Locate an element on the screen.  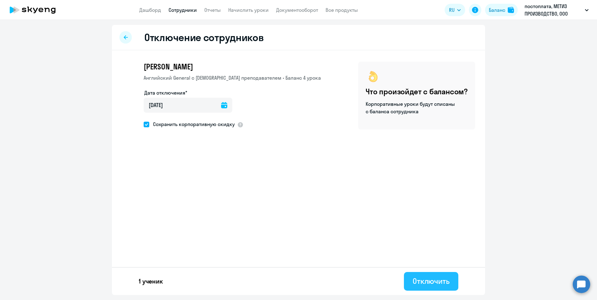
button: Балансbalance is located at coordinates (502, 10).